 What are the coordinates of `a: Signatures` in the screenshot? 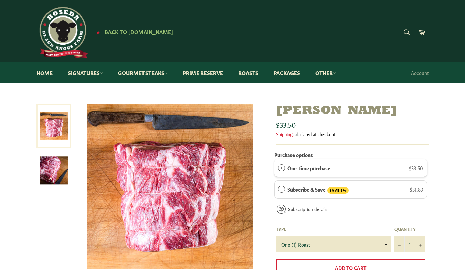 It's located at (85, 73).